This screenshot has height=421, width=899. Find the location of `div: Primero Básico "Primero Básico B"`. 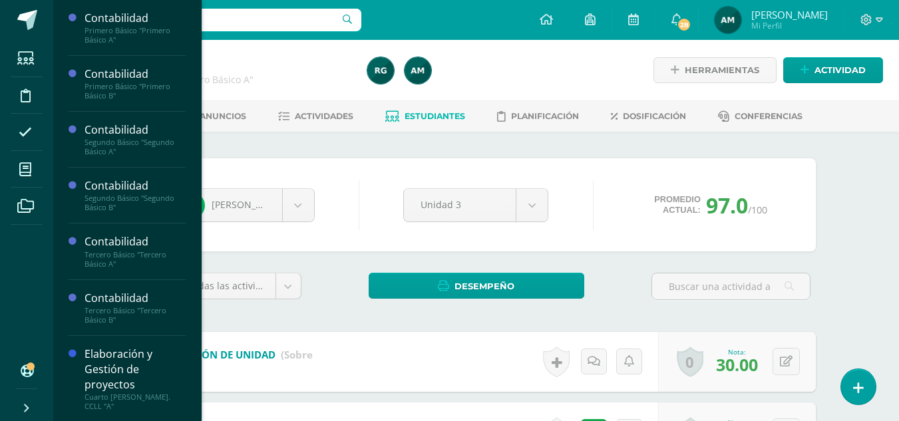

div: Primero Básico "Primero Básico B" is located at coordinates (135, 91).